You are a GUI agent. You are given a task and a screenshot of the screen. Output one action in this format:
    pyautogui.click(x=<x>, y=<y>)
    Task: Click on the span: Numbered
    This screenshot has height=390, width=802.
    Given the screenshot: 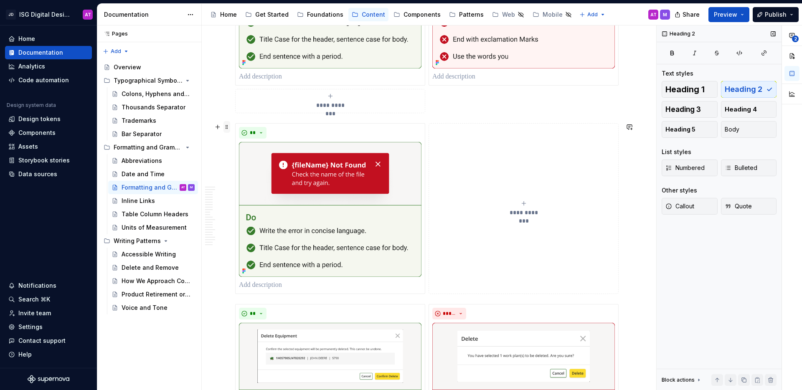 What is the action you would take?
    pyautogui.click(x=685, y=168)
    